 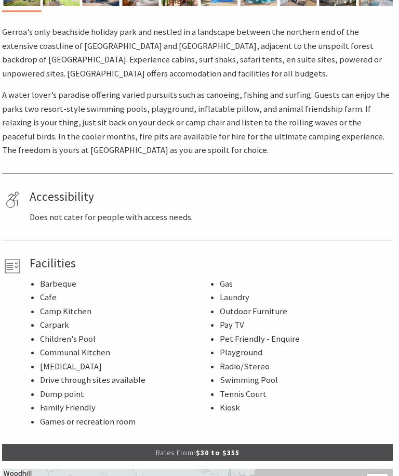 I want to click on h4: Accessibility, so click(x=209, y=196).